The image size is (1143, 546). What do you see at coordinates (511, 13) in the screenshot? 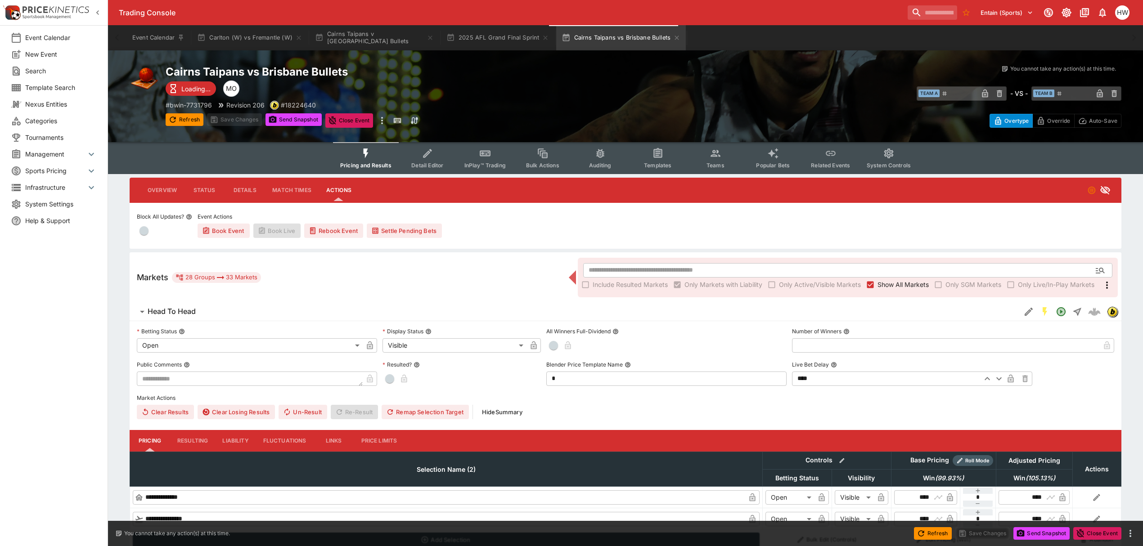
I see `div: Trading Console` at bounding box center [511, 13].